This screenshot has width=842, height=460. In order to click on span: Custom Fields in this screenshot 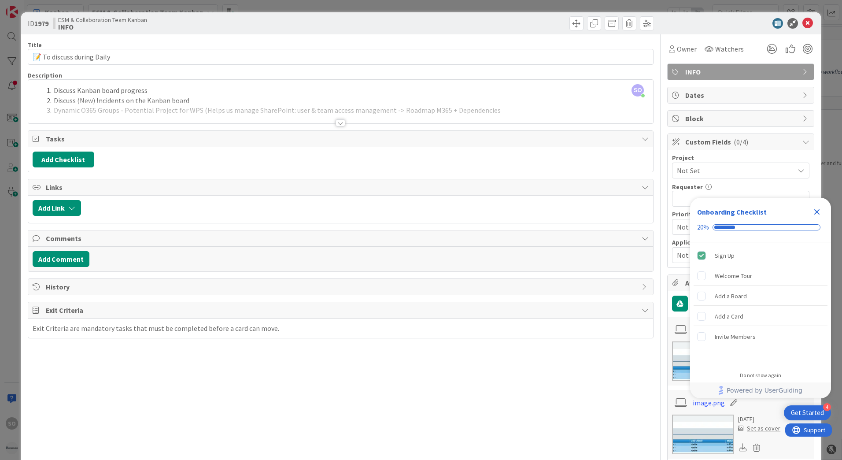, I will do `click(742, 142)`.